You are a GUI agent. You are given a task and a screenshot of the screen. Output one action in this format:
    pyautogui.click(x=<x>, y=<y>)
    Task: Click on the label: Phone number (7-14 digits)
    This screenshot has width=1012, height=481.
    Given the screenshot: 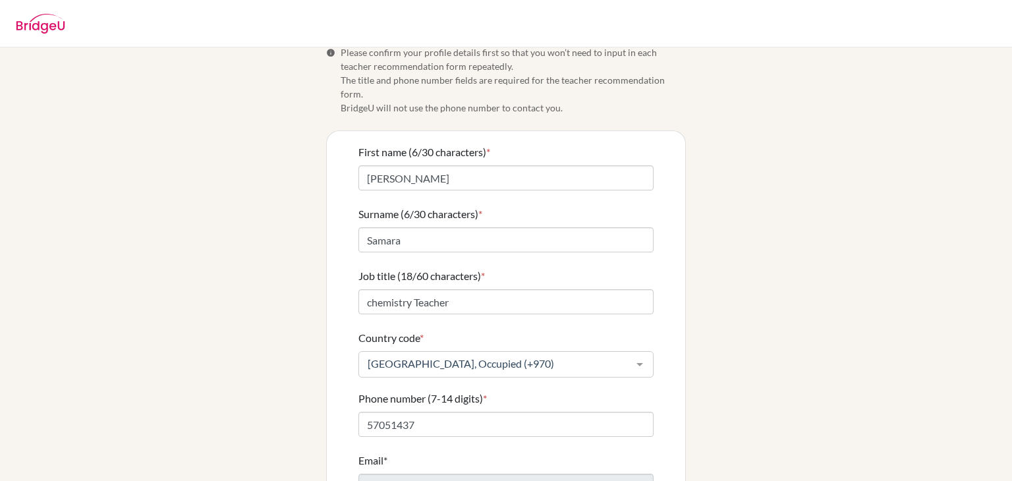 What is the action you would take?
    pyautogui.click(x=422, y=399)
    